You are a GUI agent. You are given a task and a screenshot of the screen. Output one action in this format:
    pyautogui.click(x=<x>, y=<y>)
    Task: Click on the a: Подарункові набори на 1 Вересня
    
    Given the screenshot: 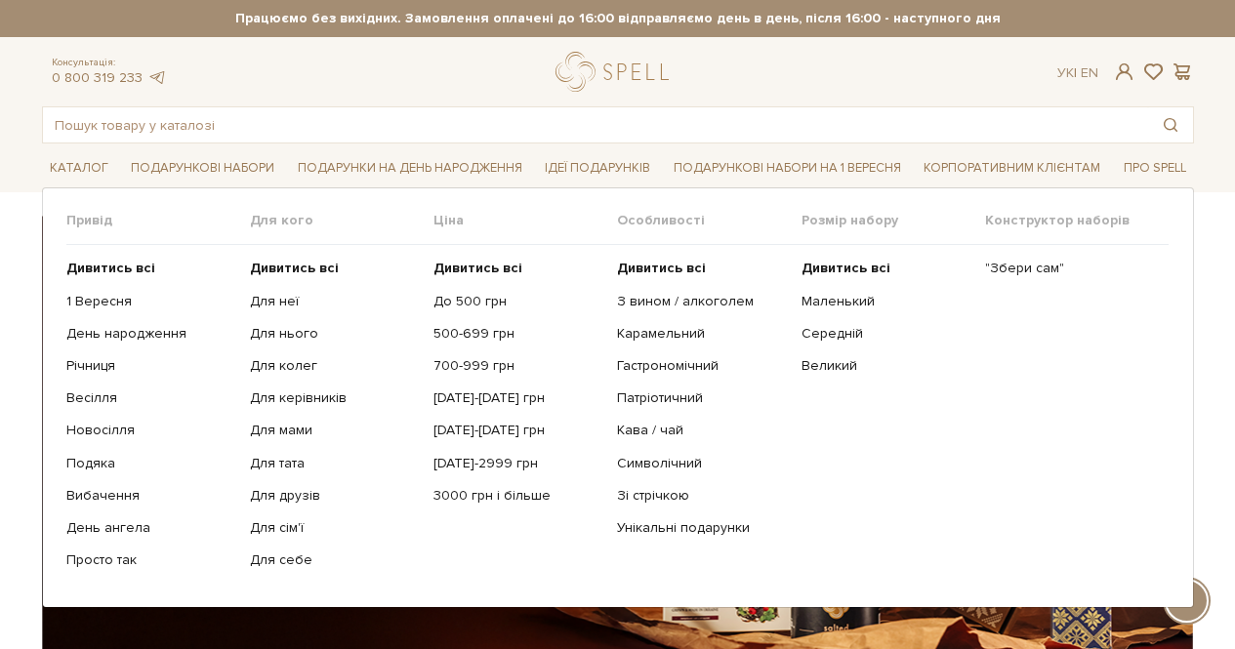 What is the action you would take?
    pyautogui.click(x=787, y=168)
    